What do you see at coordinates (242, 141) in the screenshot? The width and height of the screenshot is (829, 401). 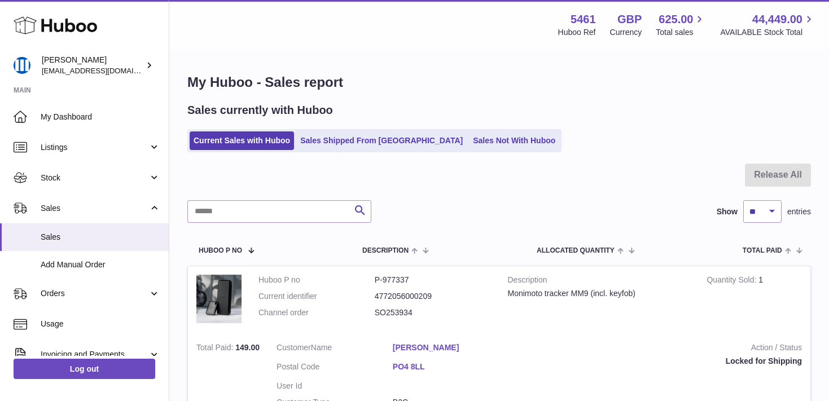 I see `a: Current Sales with Huboo` at bounding box center [242, 141].